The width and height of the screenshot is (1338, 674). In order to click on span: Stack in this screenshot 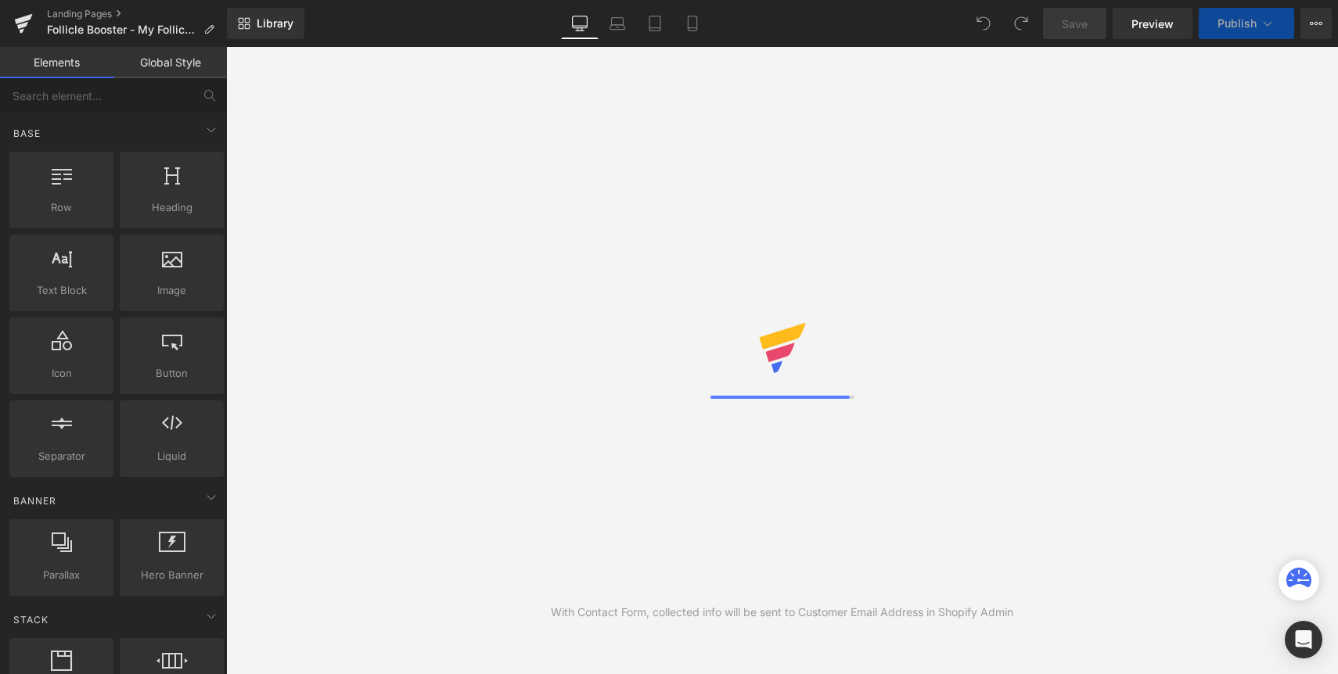, I will do `click(31, 620)`.